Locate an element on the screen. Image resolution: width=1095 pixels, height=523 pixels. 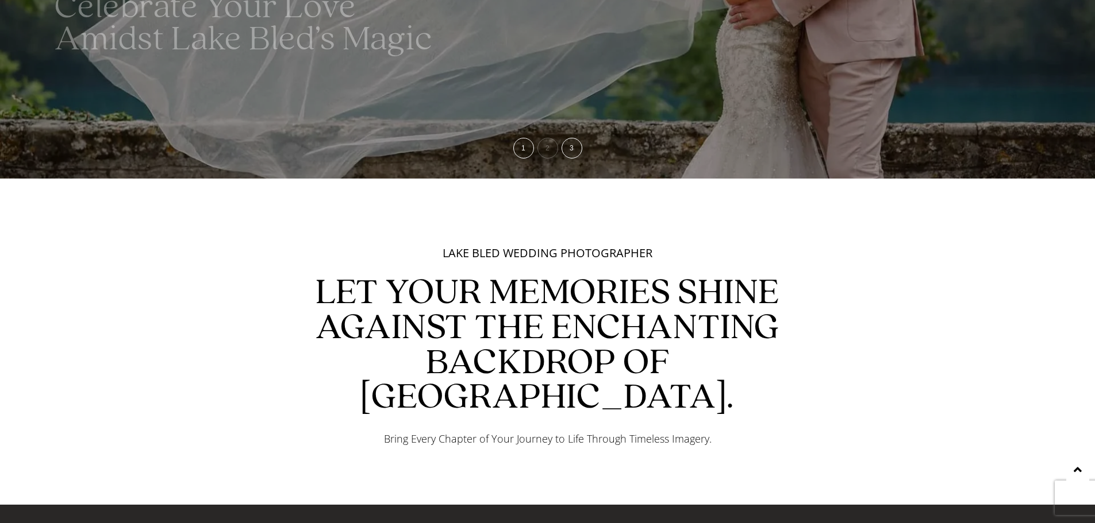
span: 2 is located at coordinates (547, 148).